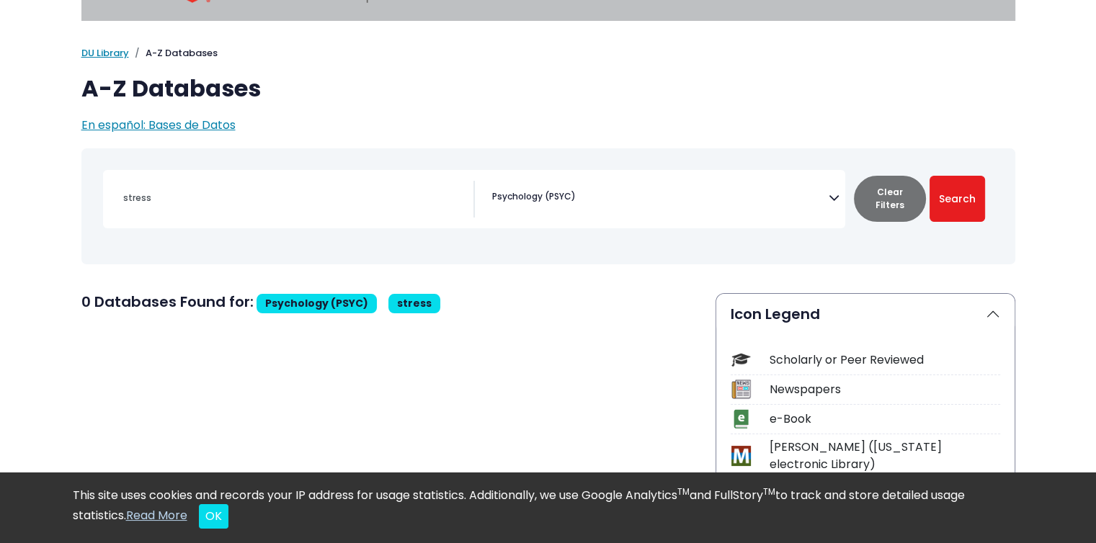 The image size is (1096, 543). What do you see at coordinates (105, 53) in the screenshot?
I see `a: DU Library` at bounding box center [105, 53].